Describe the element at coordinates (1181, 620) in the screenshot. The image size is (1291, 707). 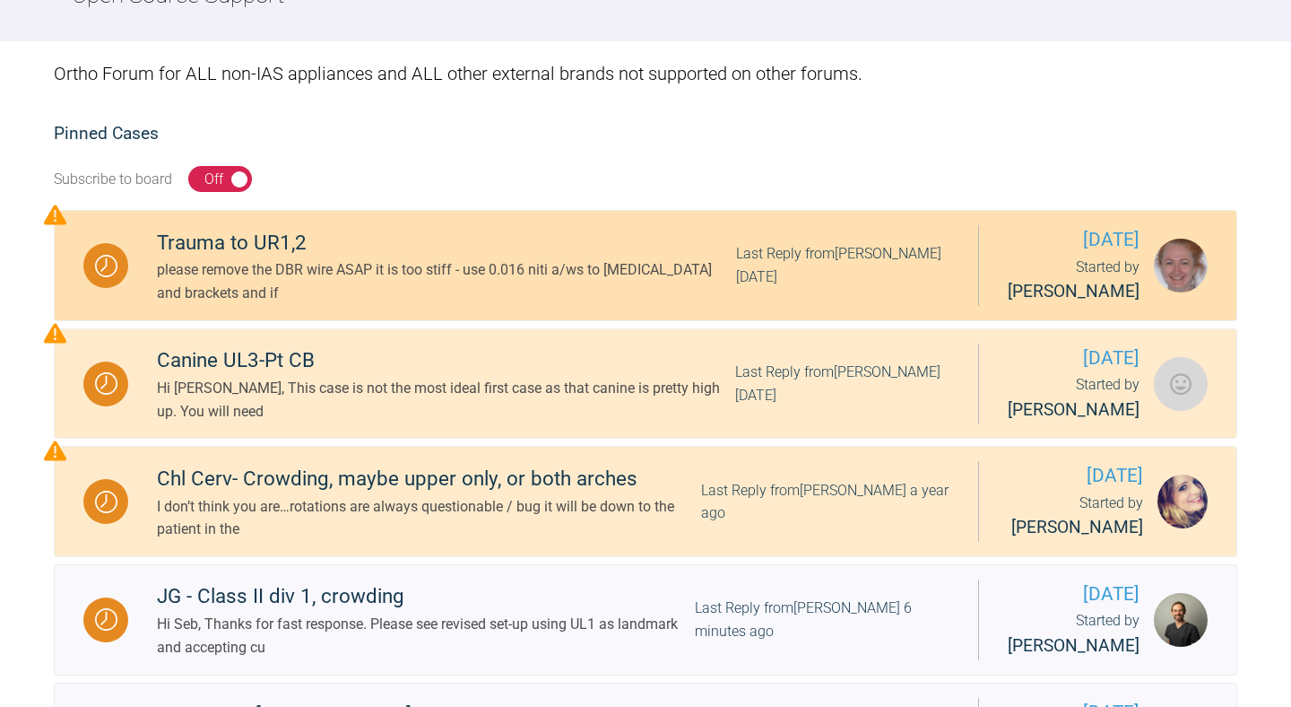
I see `img: Ed Chambers` at that location.